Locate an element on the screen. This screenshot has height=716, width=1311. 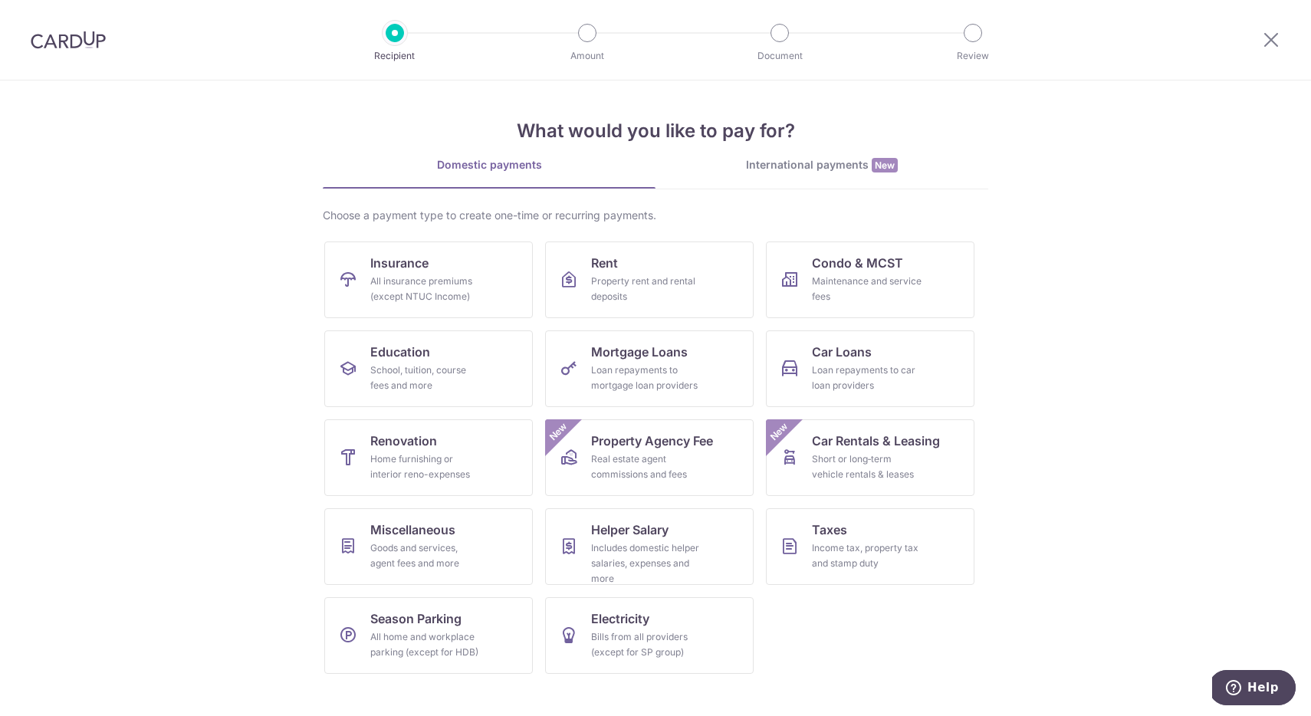
a: Season ParkingAll home and workplace parking (except for HDB) is located at coordinates (429, 636).